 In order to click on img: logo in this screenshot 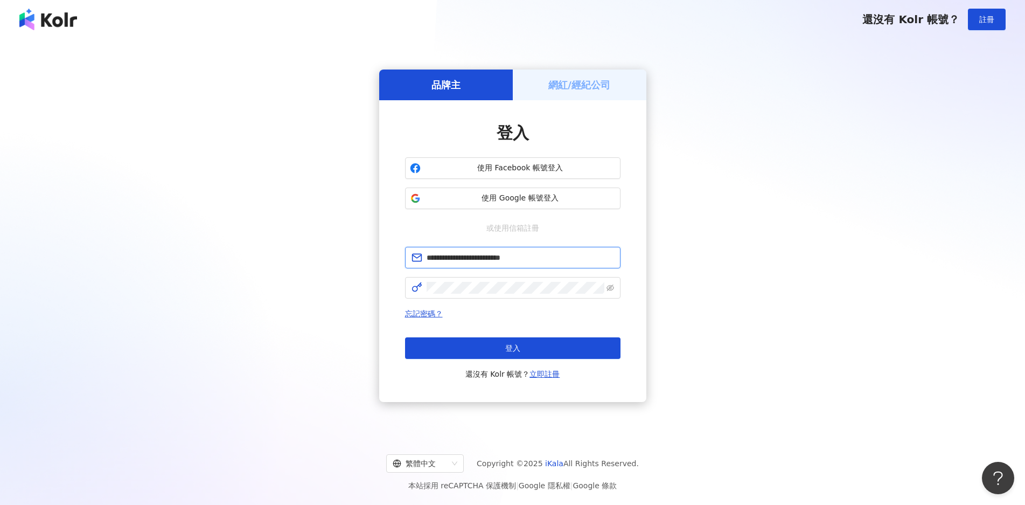, I will do `click(48, 19)`.